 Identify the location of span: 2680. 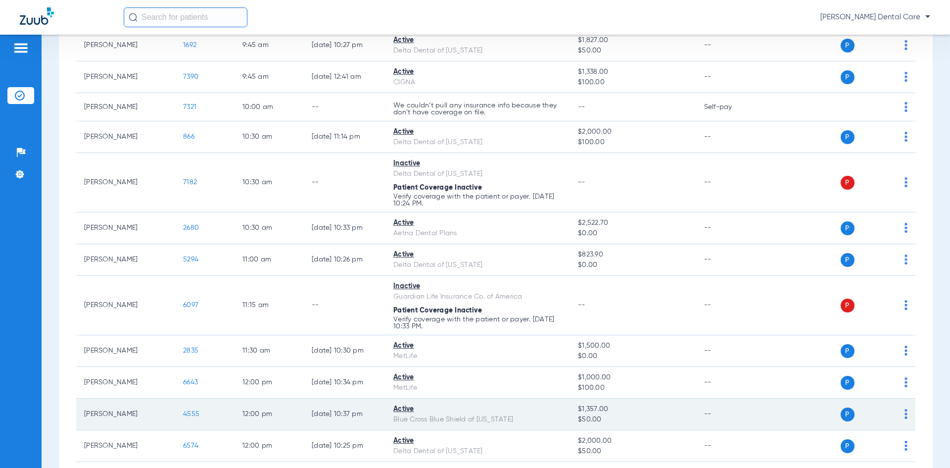
(191, 228).